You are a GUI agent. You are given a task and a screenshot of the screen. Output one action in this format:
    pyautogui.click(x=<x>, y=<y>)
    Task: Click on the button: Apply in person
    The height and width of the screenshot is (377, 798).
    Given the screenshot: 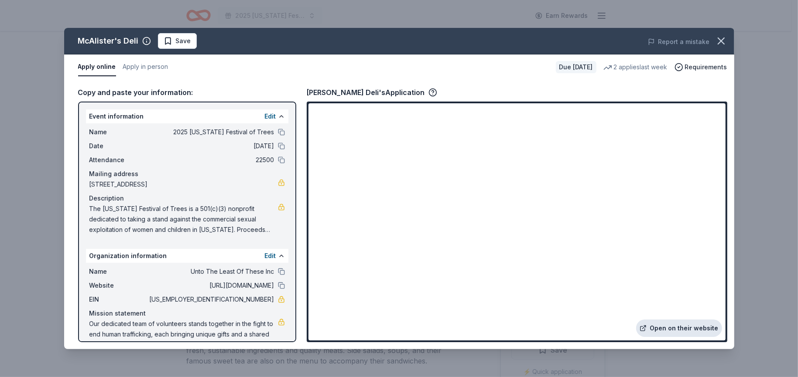 What is the action you would take?
    pyautogui.click(x=146, y=67)
    